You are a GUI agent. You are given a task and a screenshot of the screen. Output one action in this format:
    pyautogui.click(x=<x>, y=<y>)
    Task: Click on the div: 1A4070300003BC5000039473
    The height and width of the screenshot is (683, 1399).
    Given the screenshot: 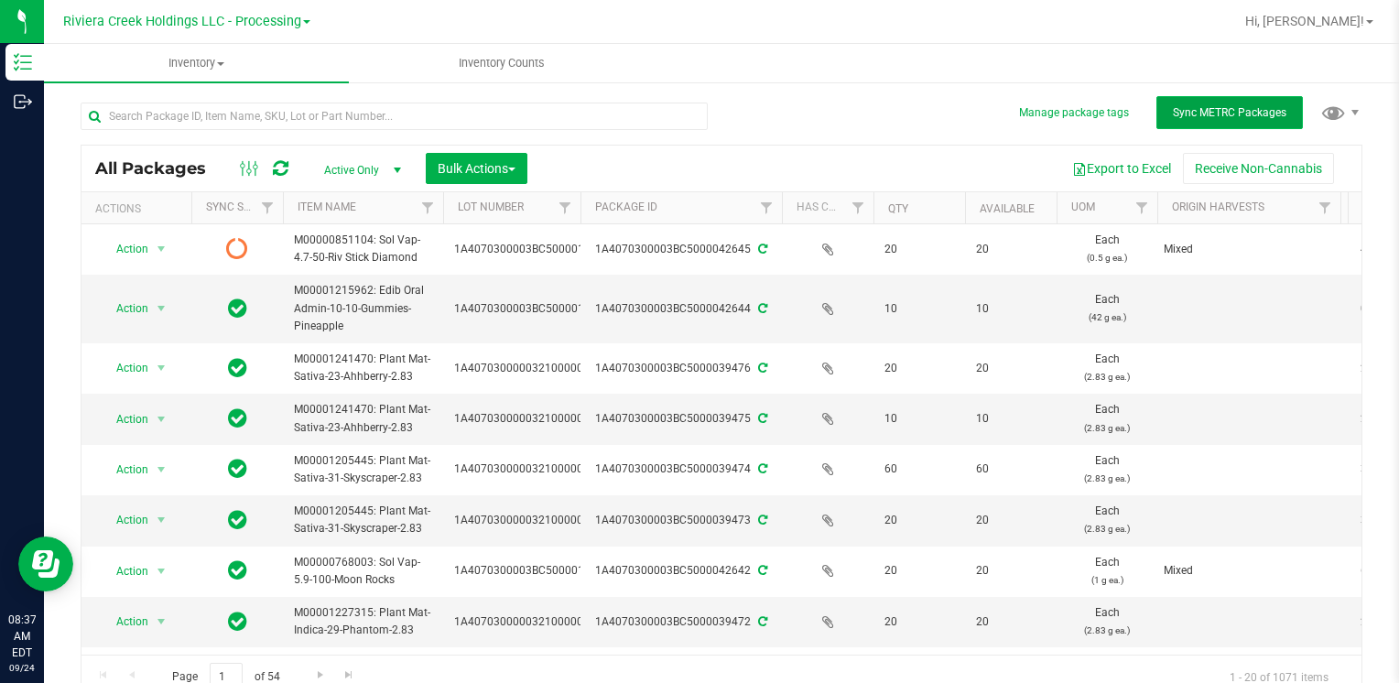 What is the action you would take?
    pyautogui.click(x=681, y=520)
    